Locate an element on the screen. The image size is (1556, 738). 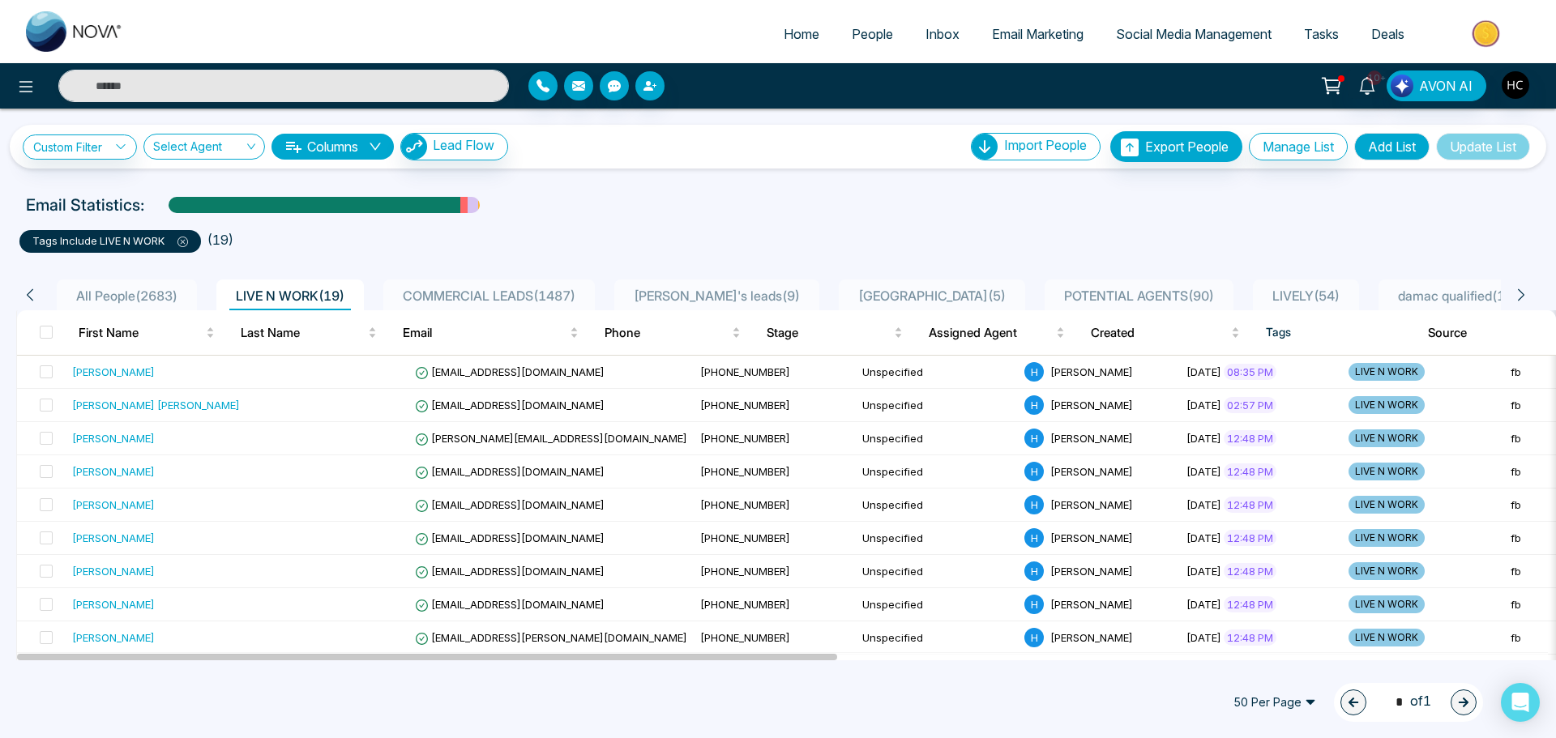
a: Inbox is located at coordinates (942, 34).